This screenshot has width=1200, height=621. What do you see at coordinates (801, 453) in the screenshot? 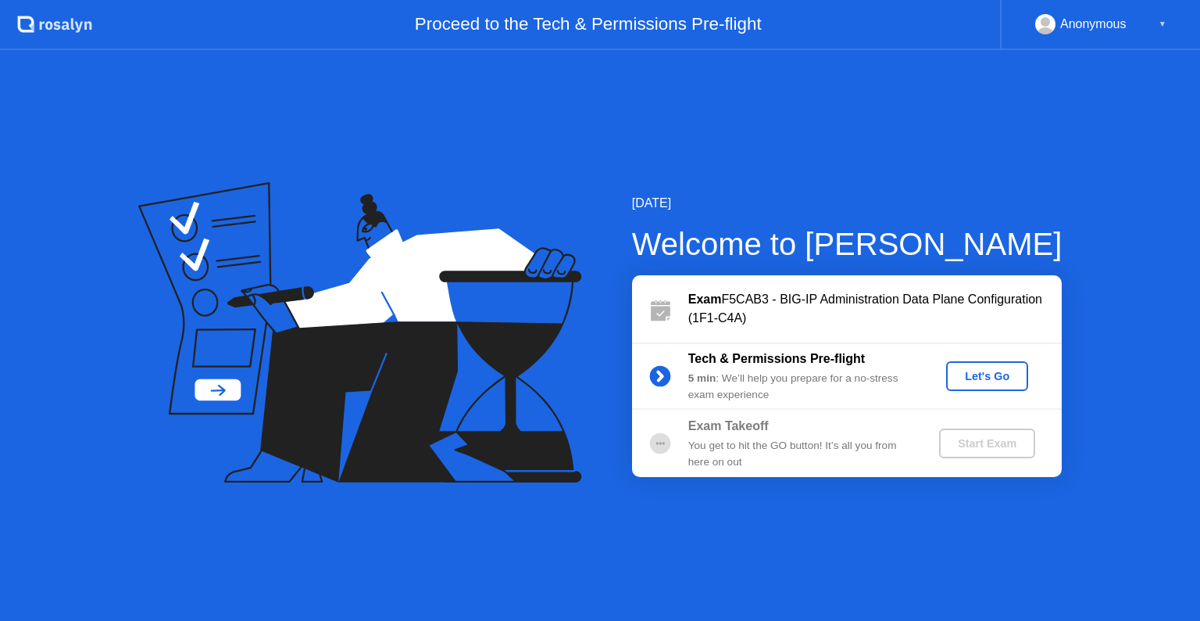
I see `div: You get to hit the GO button! It’s all you from here on out` at bounding box center [801, 453].